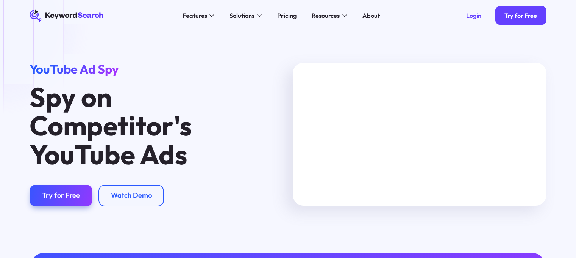 This screenshot has height=258, width=576. I want to click on h1: Spy on Competitor's YouTube Ads, so click(141, 126).